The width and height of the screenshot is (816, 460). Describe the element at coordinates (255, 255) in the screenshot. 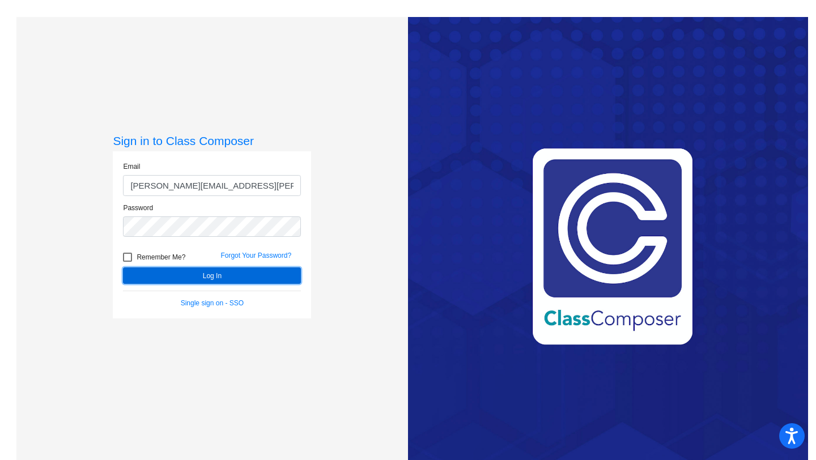

I see `a: Forgot Your Password?` at that location.